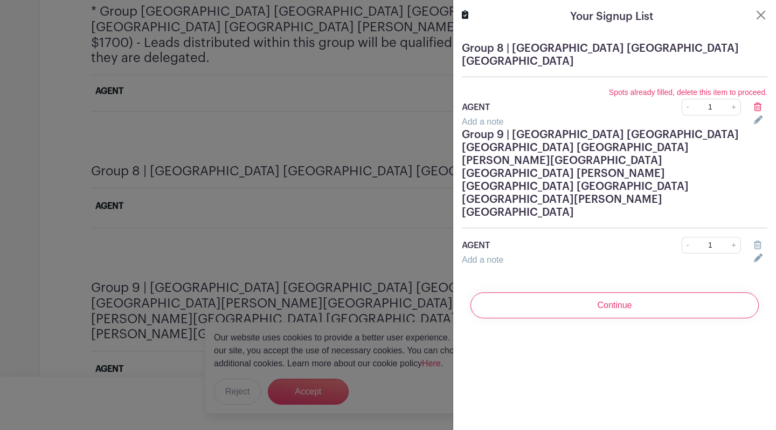  What do you see at coordinates (614, 305) in the screenshot?
I see `input: Continue` at bounding box center [614, 305].